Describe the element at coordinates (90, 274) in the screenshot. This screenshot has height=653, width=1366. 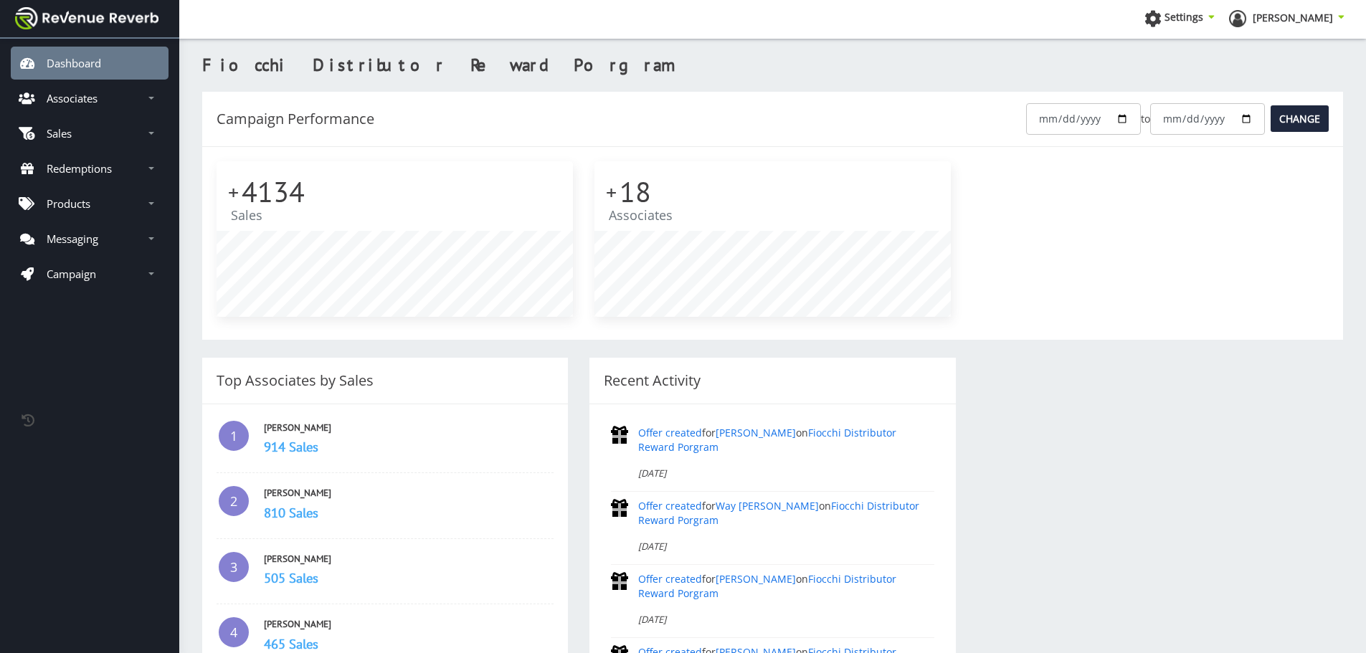
I see `a: Campaign` at that location.